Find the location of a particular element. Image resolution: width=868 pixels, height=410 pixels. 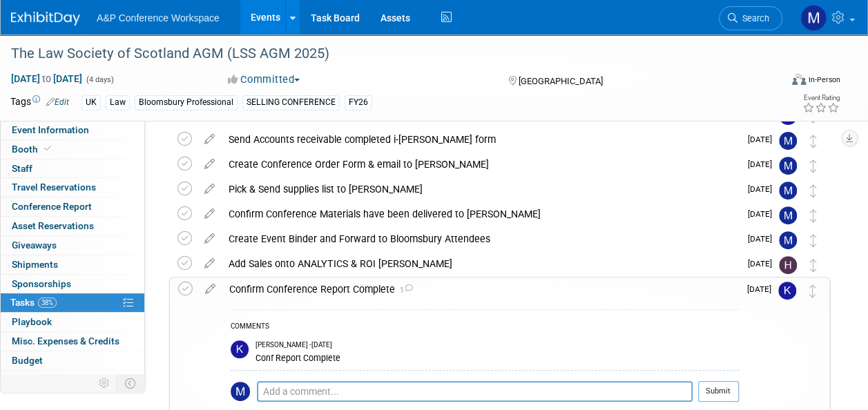

div: Conf Report Complete is located at coordinates (497, 357).